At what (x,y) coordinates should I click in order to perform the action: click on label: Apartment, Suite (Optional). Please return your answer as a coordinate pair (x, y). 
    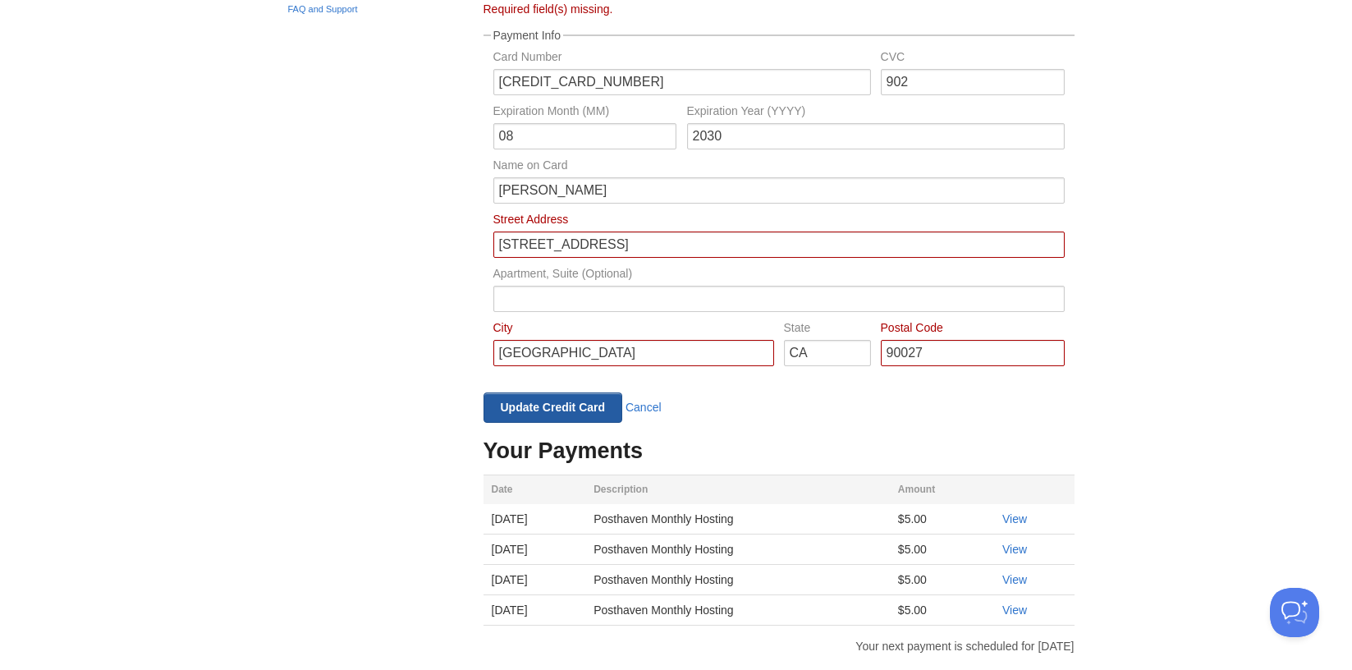
    Looking at the image, I should click on (779, 275).